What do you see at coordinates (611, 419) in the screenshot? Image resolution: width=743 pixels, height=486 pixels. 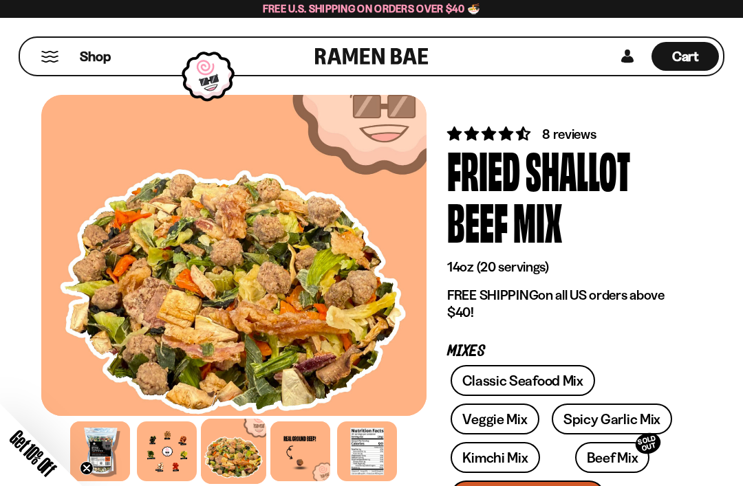 I see `a: Spicy Garlic Mix` at bounding box center [611, 419].